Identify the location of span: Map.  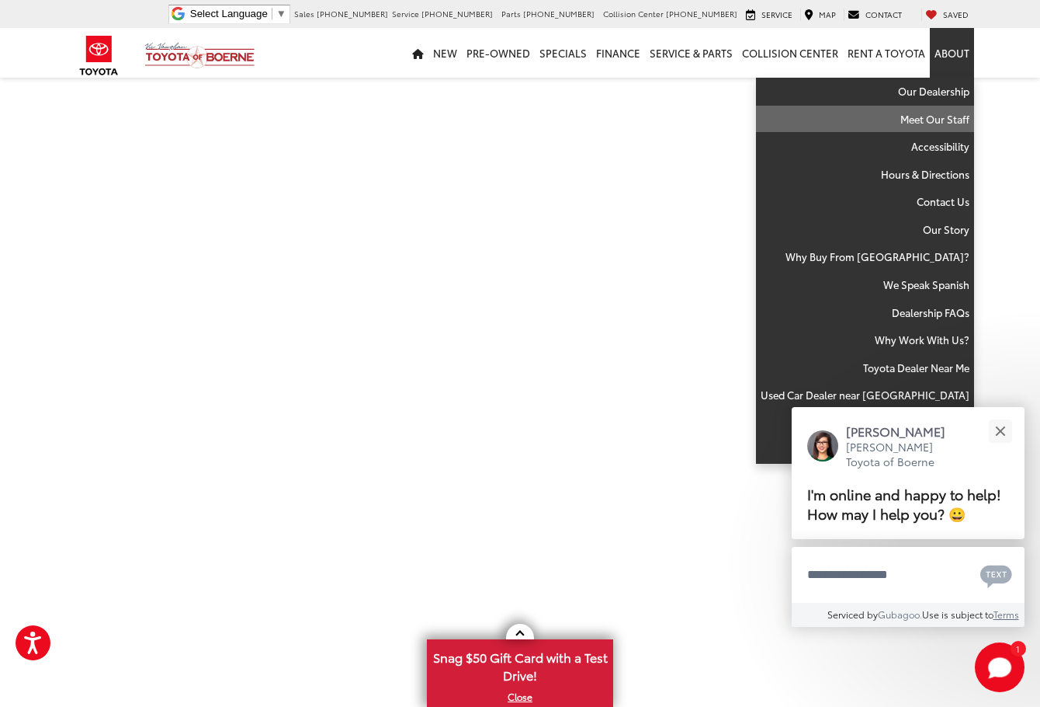
(828, 14).